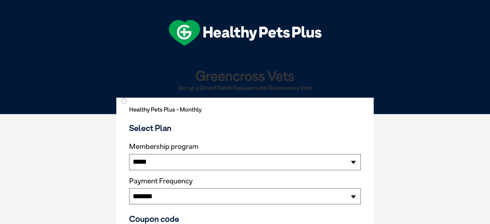 Image resolution: width=490 pixels, height=224 pixels. Describe the element at coordinates (245, 219) in the screenshot. I see `h3: Coupon code` at that location.